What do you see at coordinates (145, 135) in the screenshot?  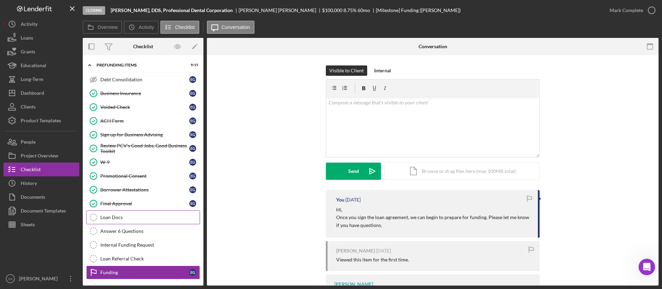 I see `div: Sign up for Business Advising` at bounding box center [145, 135].